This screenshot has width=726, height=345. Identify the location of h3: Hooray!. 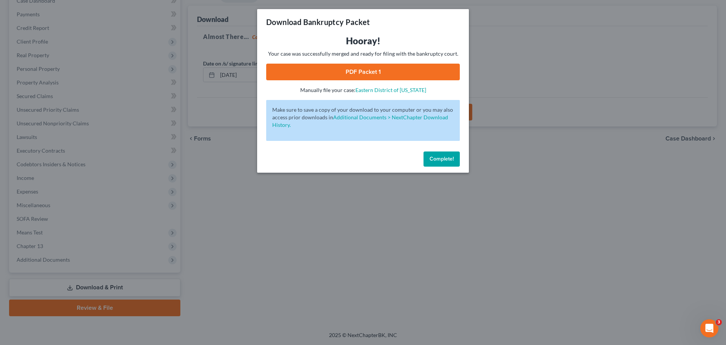
(363, 41).